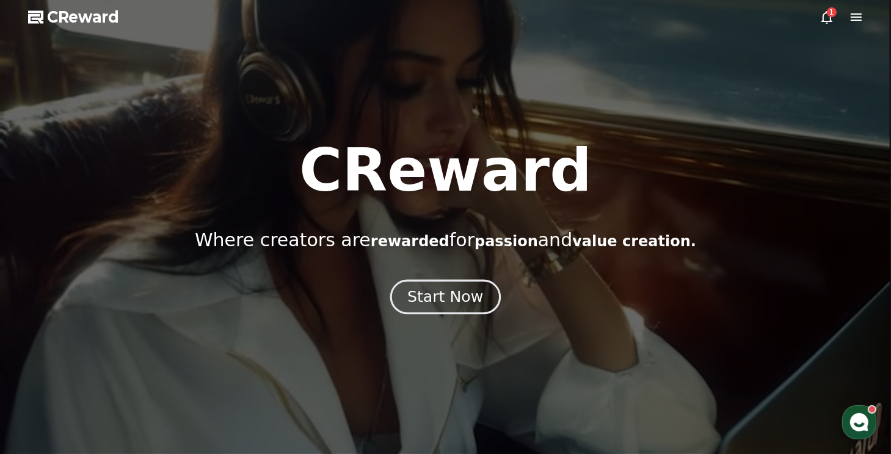  What do you see at coordinates (445, 240) in the screenshot?
I see `p: Where creators are for and` at bounding box center [445, 240].